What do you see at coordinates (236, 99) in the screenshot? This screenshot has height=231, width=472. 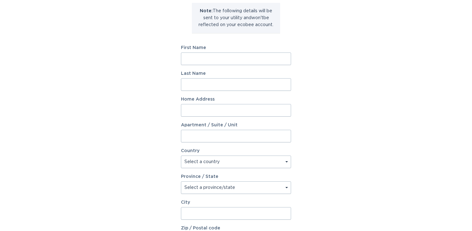 I see `label: Home Address` at bounding box center [236, 99].